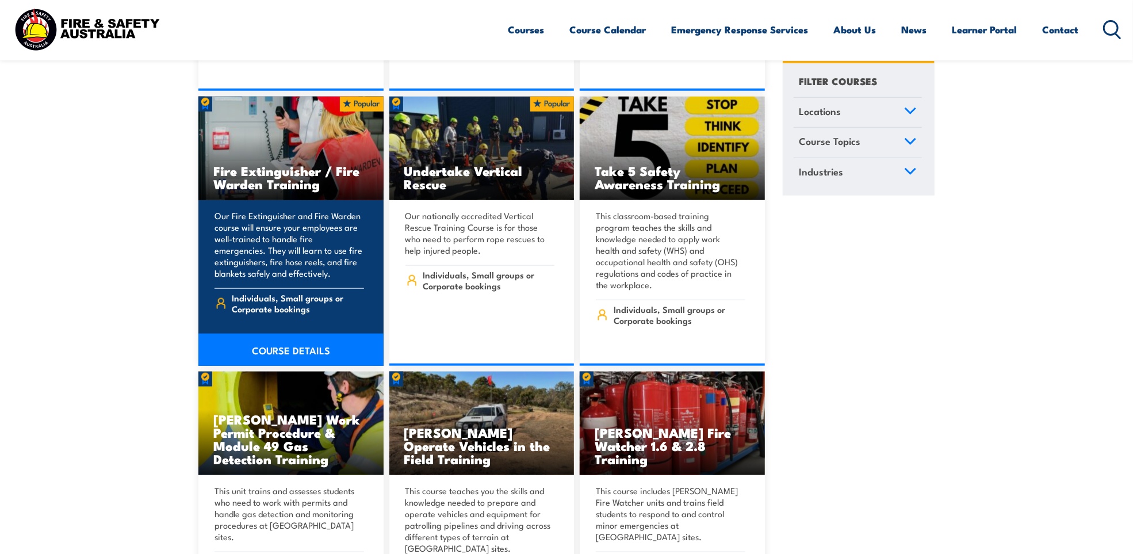  What do you see at coordinates (291, 423) in the screenshot?
I see `img: Santos Work Permit Procedure & Module 49 Gas Detection Training (1)` at bounding box center [291, 423].